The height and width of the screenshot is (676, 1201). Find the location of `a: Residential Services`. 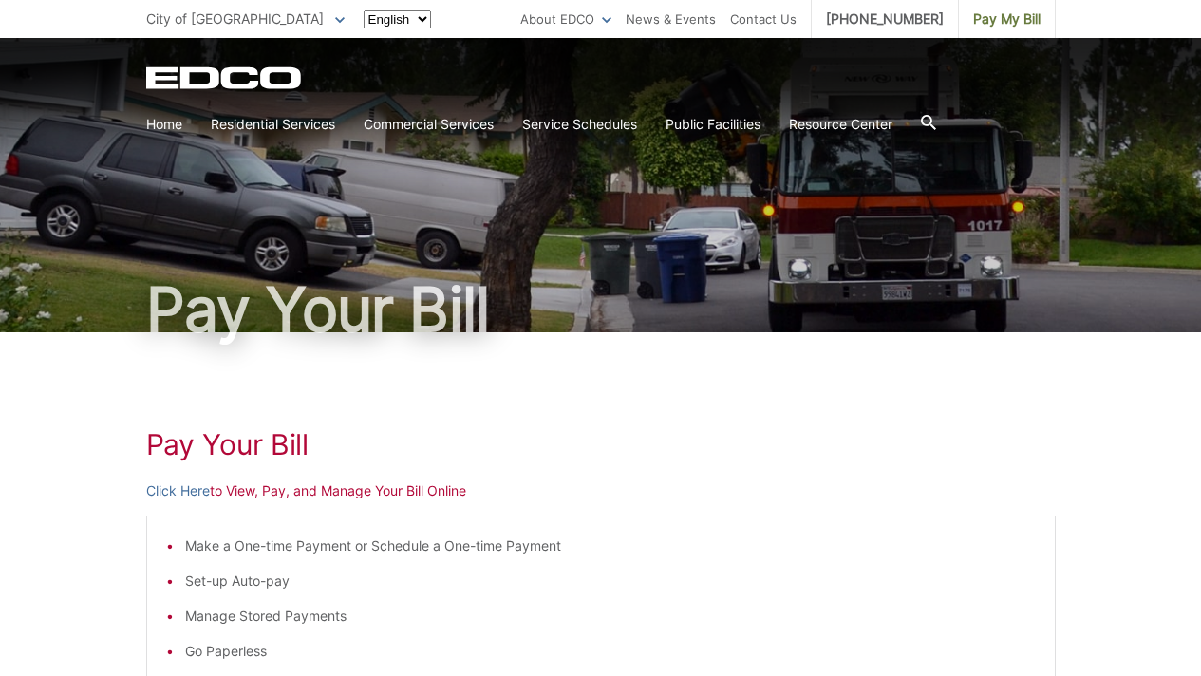

a: Residential Services is located at coordinates (272, 124).